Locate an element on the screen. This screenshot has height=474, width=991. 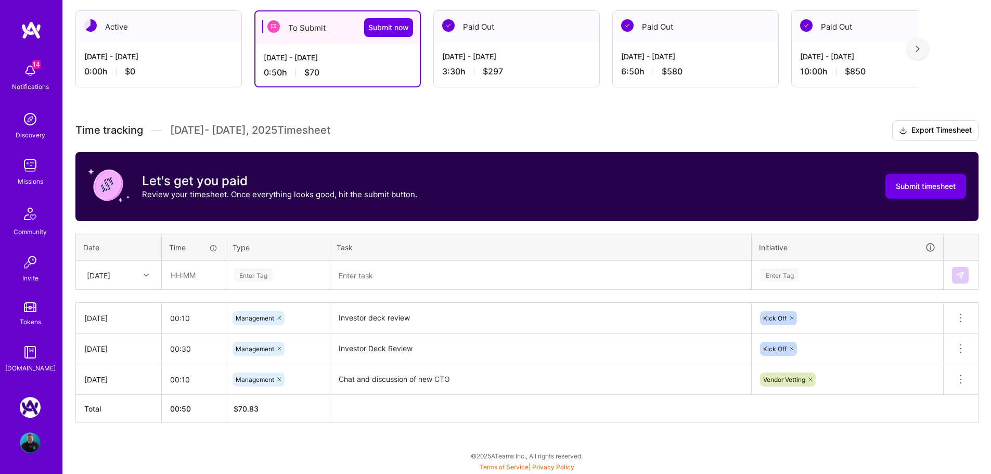
span: Vendor Vetting is located at coordinates (784, 379).